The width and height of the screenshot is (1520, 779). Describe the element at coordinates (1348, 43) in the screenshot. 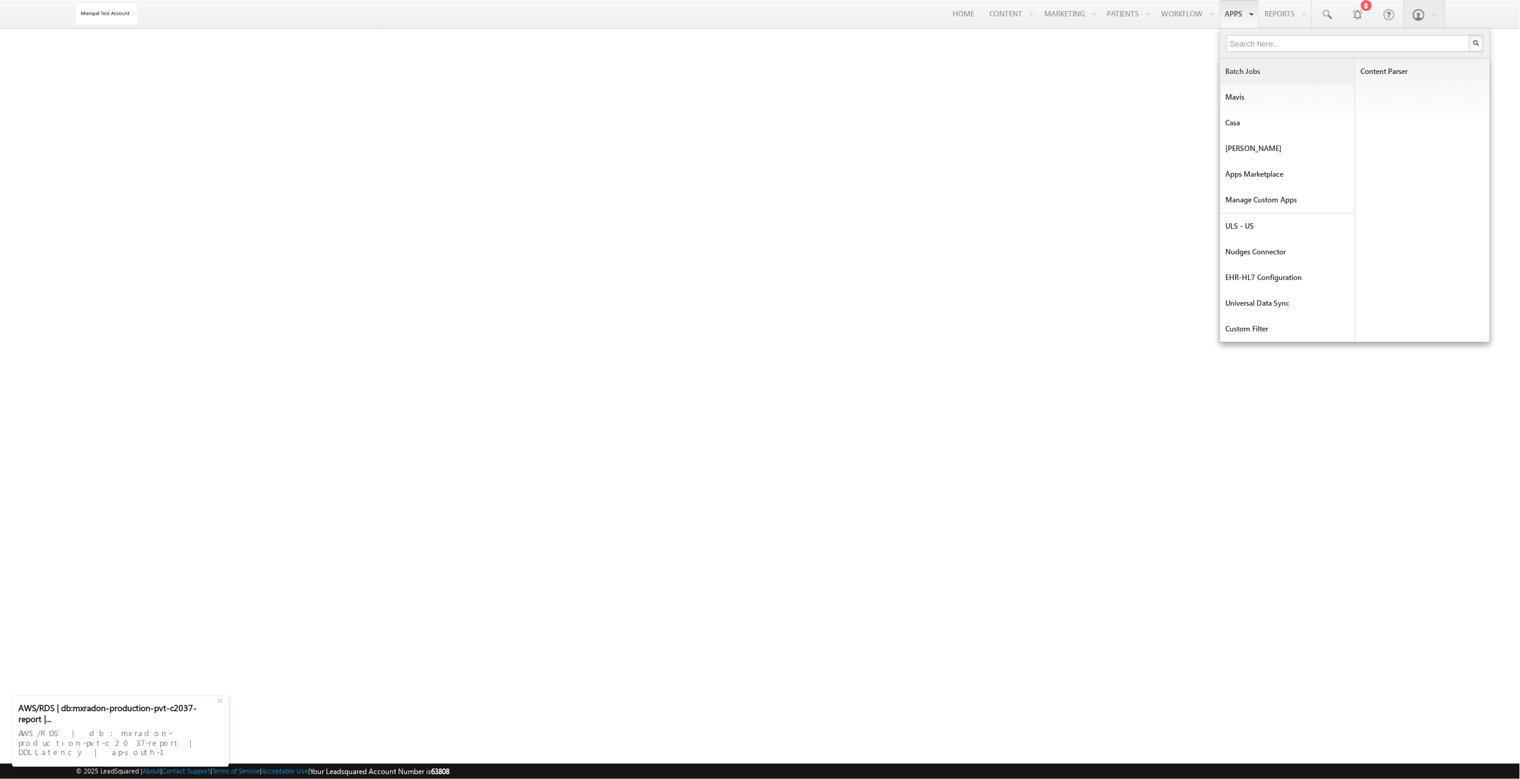

I see `input: Search here...` at that location.